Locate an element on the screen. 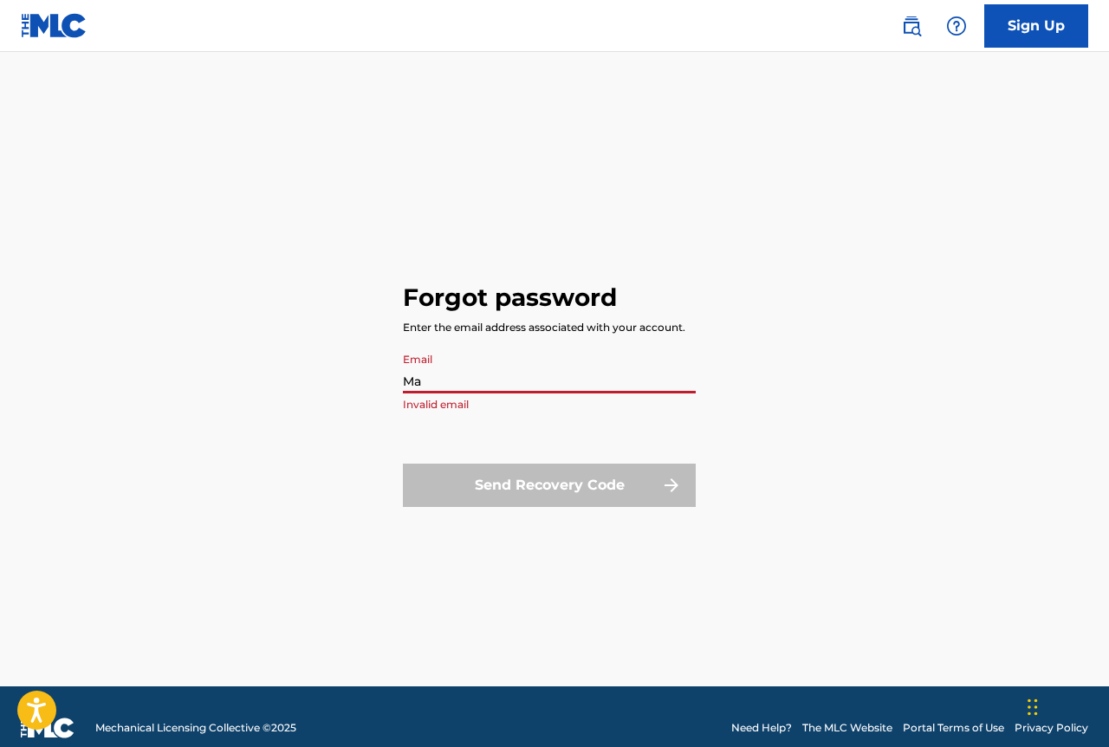  img: MLC Logo is located at coordinates (54, 25).